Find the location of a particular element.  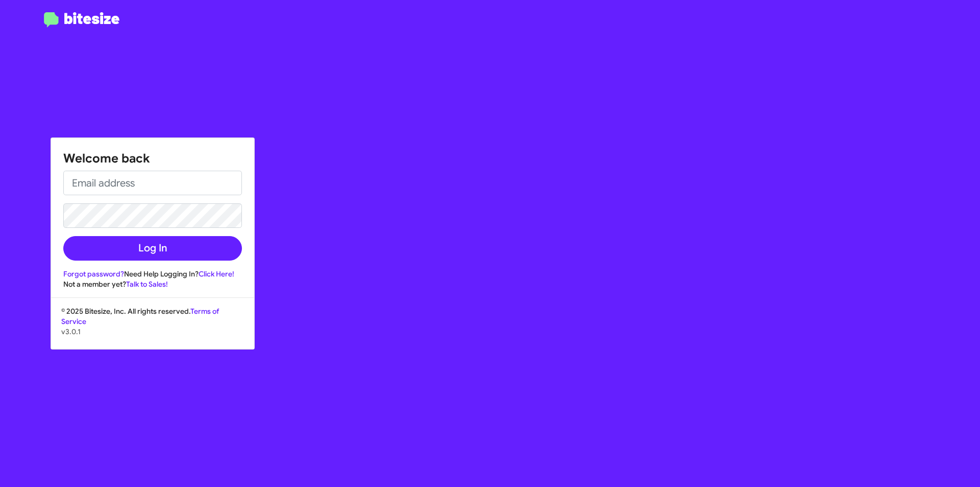

a: Click Here! is located at coordinates (216, 274).